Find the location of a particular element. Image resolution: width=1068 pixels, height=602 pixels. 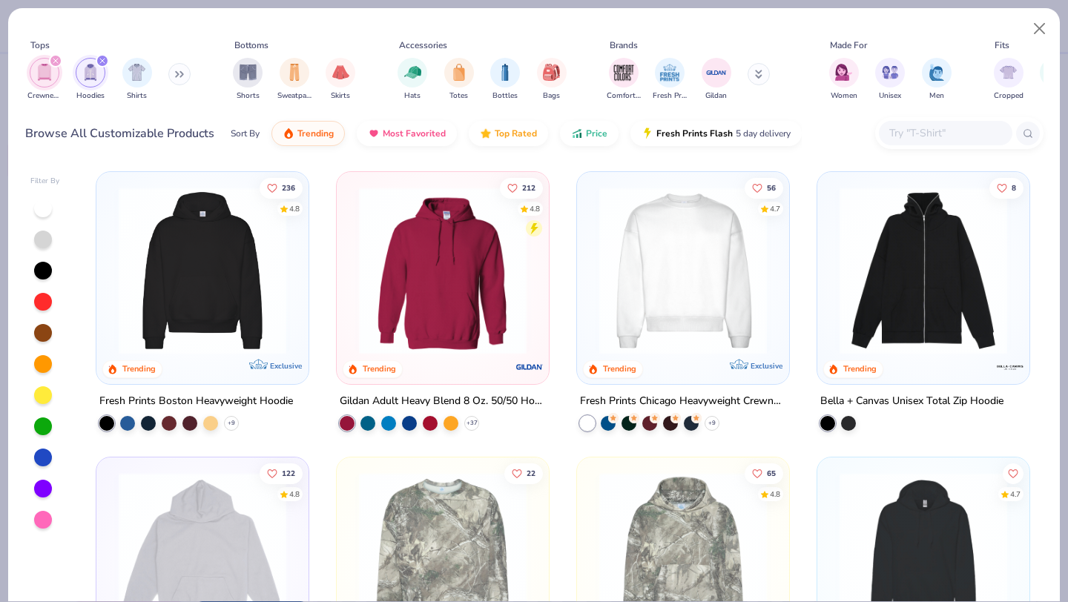

span: Gildan is located at coordinates (715, 96).